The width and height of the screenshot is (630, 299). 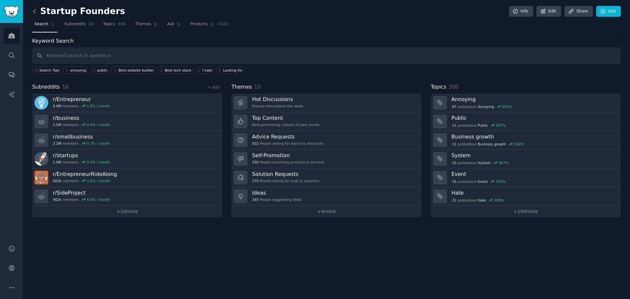 I want to click on a: Solution Requests275People asking for tools & solutions, so click(x=326, y=177).